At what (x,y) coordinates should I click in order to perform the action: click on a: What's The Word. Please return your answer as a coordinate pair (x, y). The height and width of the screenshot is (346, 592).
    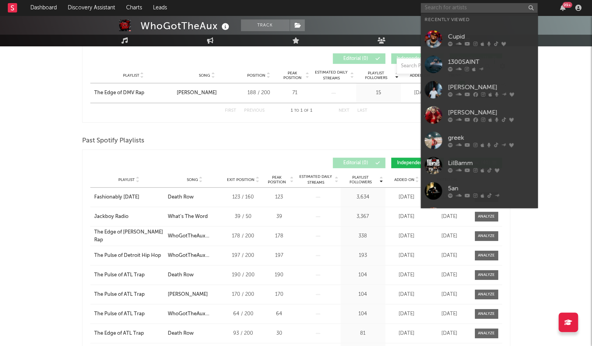
    Looking at the image, I should click on (194, 217).